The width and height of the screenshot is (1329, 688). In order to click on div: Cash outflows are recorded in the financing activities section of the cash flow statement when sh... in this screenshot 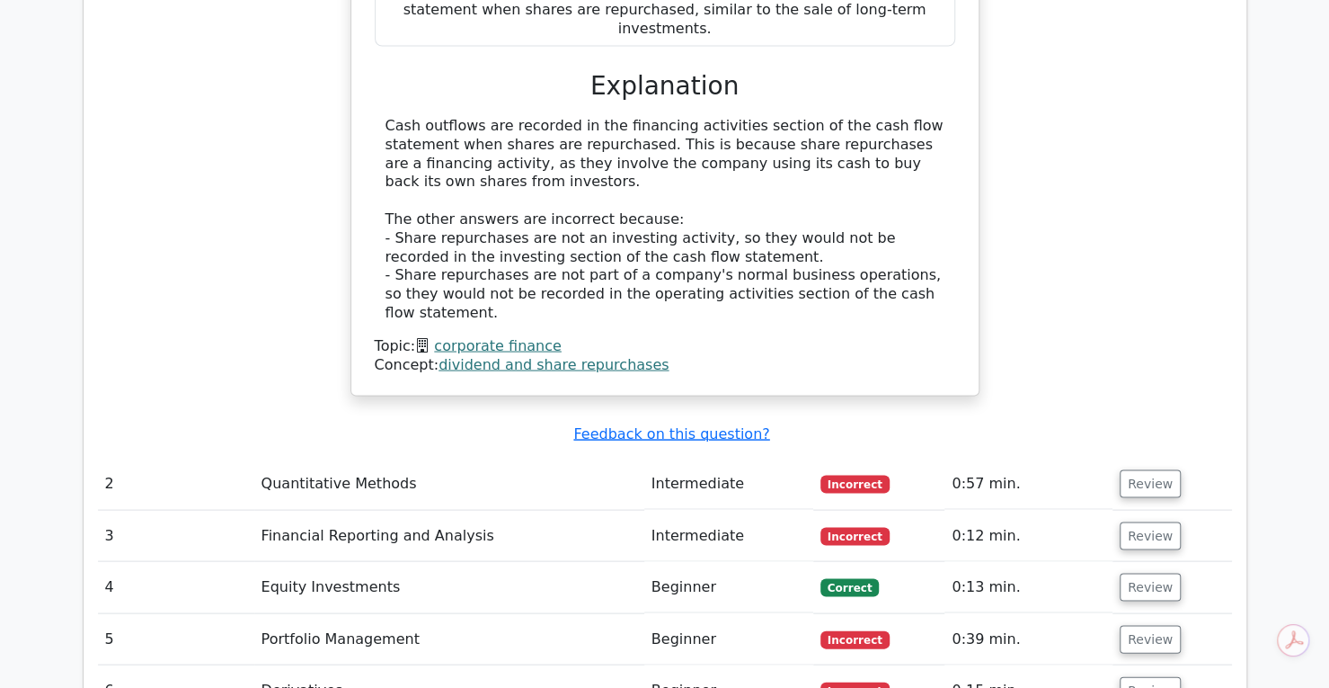, I will do `click(665, 218)`.